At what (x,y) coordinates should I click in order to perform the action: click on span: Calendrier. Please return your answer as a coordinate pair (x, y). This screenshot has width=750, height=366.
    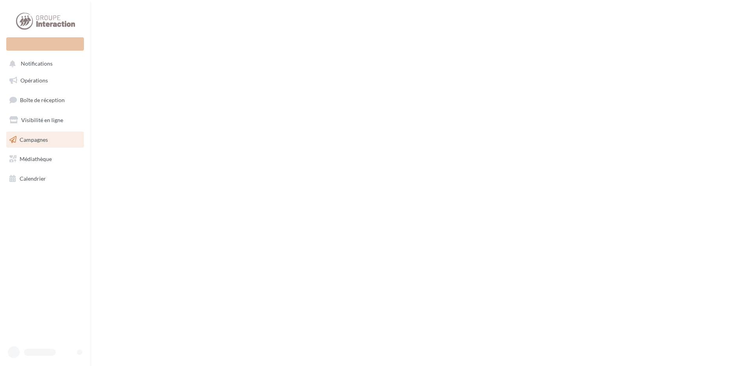
    Looking at the image, I should click on (33, 178).